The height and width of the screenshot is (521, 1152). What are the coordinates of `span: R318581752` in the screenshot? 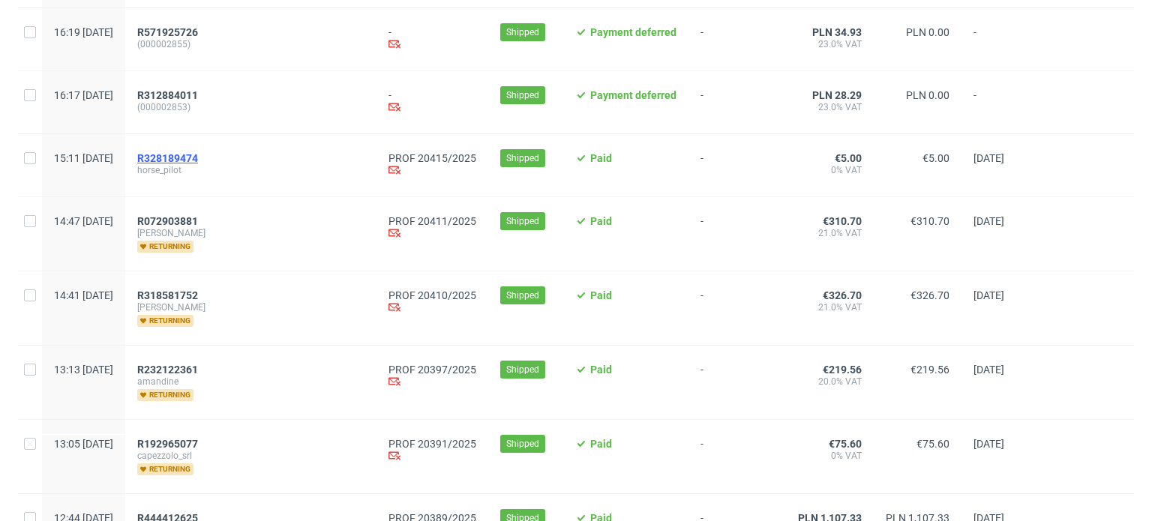 It's located at (167, 296).